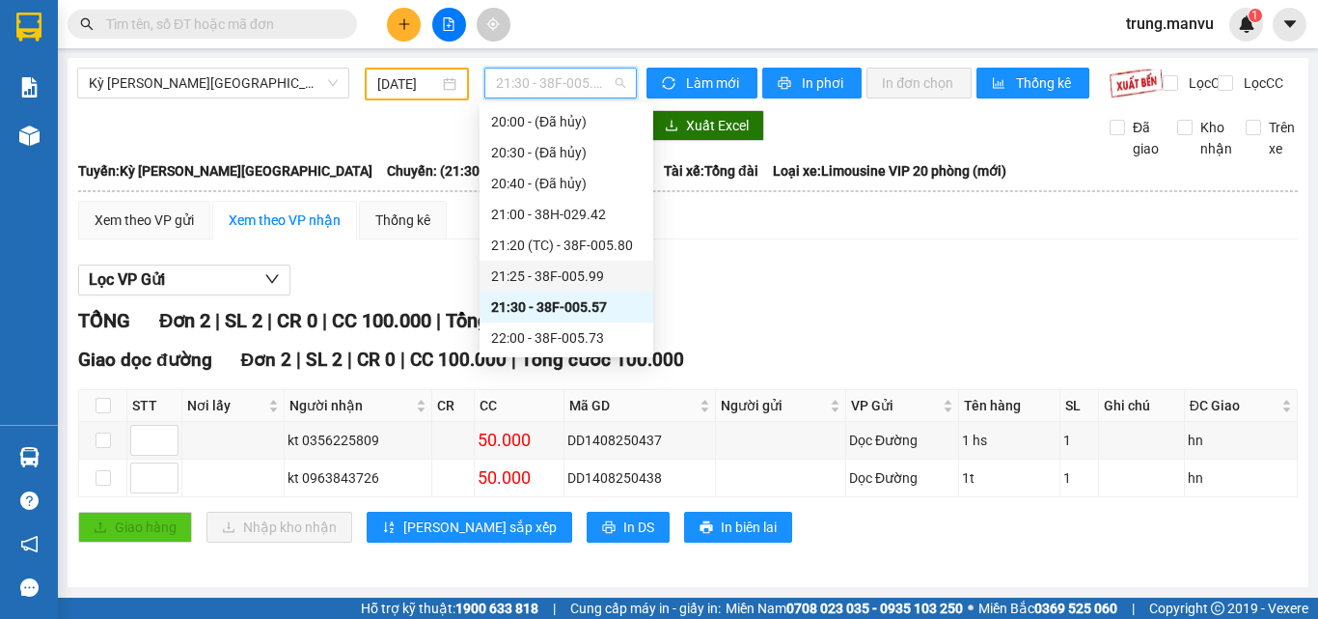  What do you see at coordinates (358, 478) in the screenshot?
I see `div: kt 0963843726` at bounding box center [358, 478].